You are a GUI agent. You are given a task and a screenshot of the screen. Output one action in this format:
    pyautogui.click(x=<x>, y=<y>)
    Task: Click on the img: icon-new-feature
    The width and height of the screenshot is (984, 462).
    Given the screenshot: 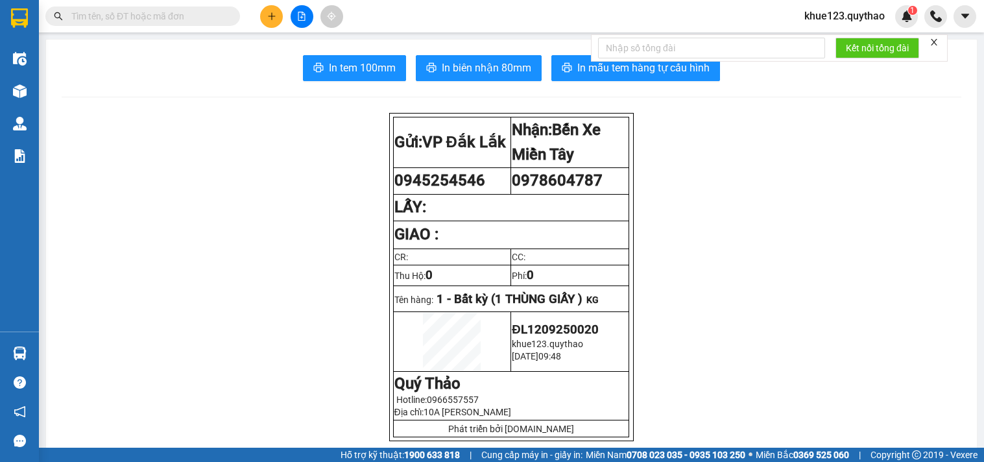 What is the action you would take?
    pyautogui.click(x=907, y=16)
    